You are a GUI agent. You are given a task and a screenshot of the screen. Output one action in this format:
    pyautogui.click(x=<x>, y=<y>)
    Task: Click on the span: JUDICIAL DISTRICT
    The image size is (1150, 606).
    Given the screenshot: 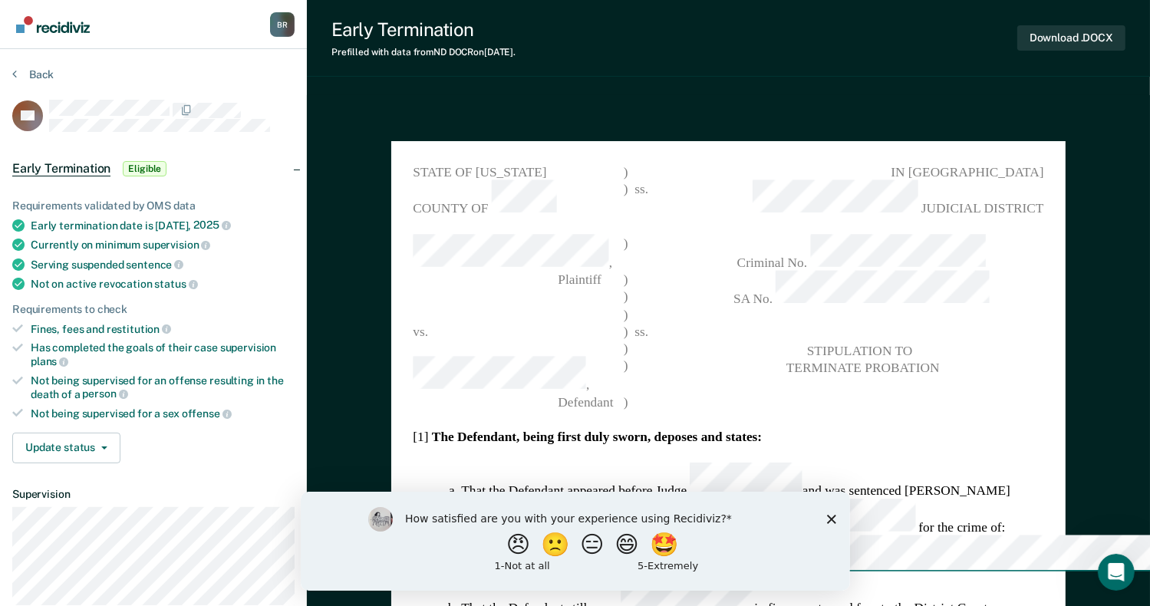 What is the action you would take?
    pyautogui.click(x=861, y=199)
    